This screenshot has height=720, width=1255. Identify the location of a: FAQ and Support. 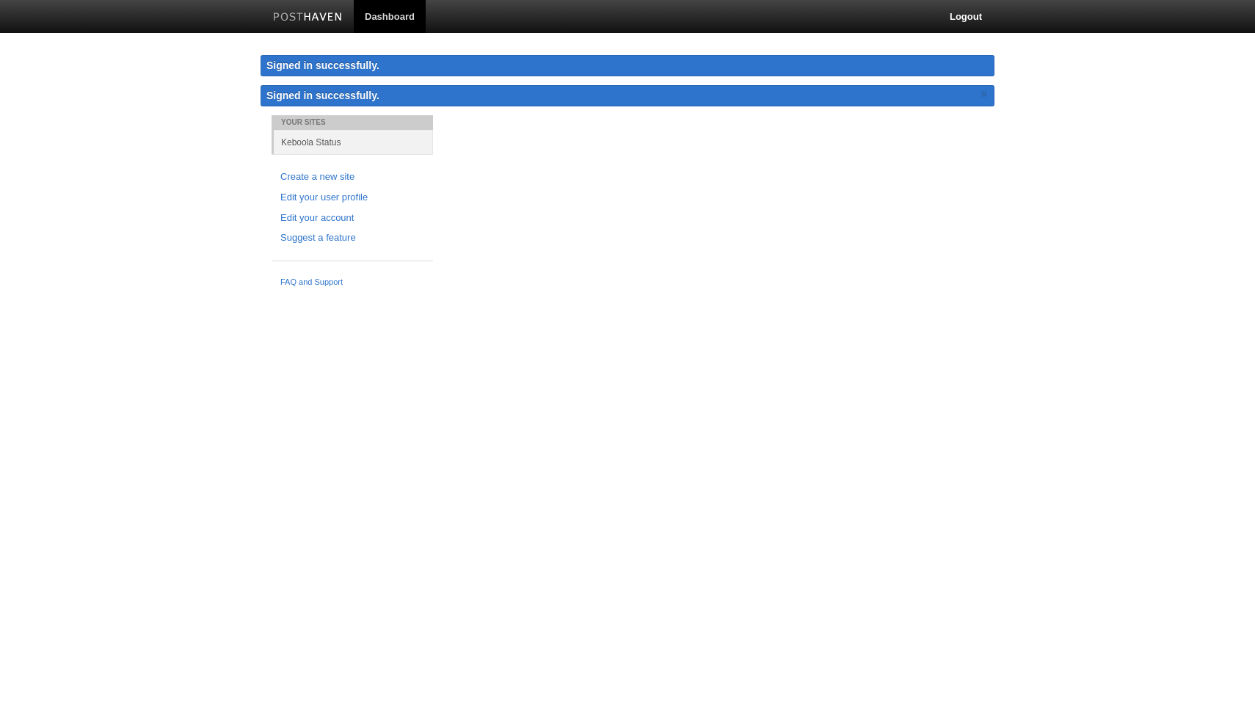
(352, 283).